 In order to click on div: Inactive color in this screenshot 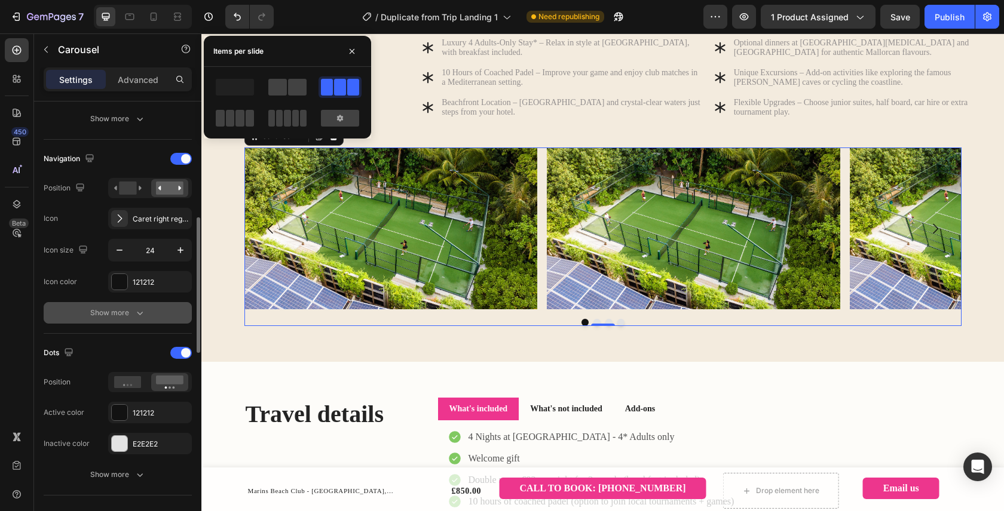, I will do `click(66, 444)`.